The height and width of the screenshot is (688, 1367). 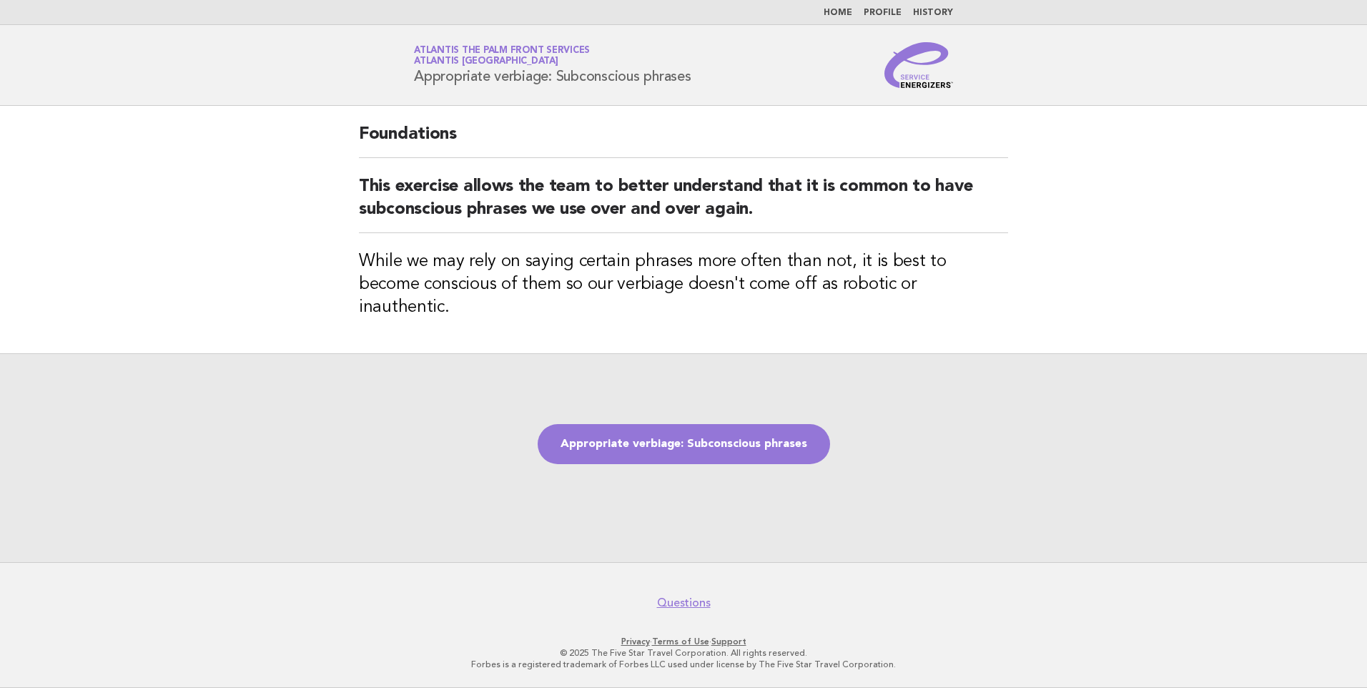 I want to click on a: Appropriate verbiage: Subconscious phrases, so click(x=684, y=444).